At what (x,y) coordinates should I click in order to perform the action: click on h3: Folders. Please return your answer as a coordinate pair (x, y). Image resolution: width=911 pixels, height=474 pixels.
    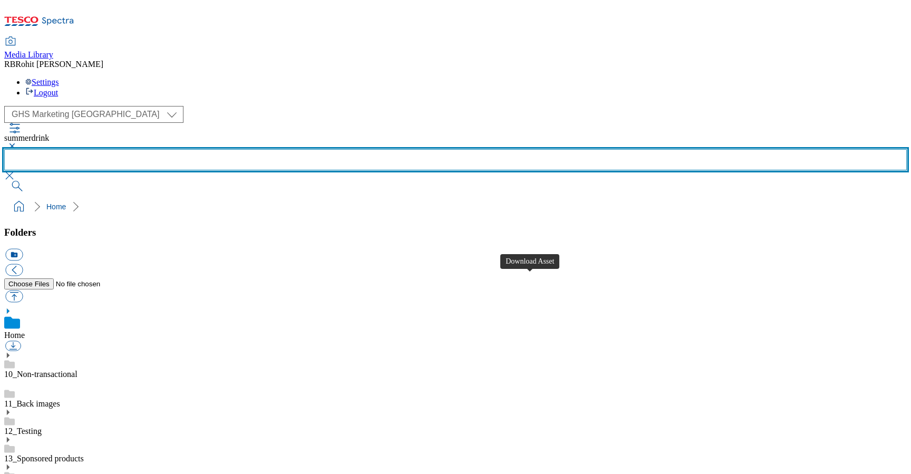
    Looking at the image, I should click on (455, 232).